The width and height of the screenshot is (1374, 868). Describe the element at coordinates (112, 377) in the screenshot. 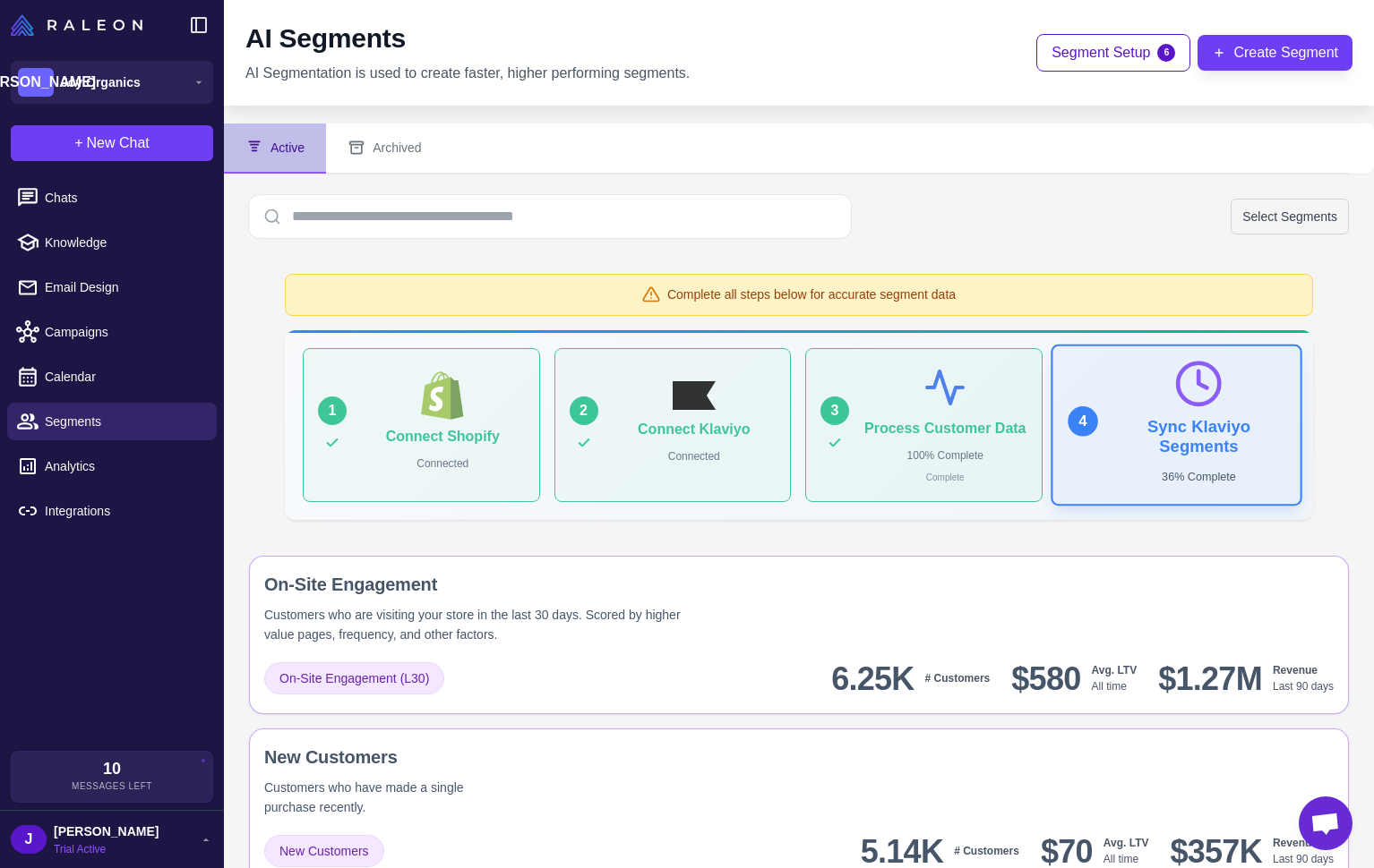

I see `a: Calendar` at that location.